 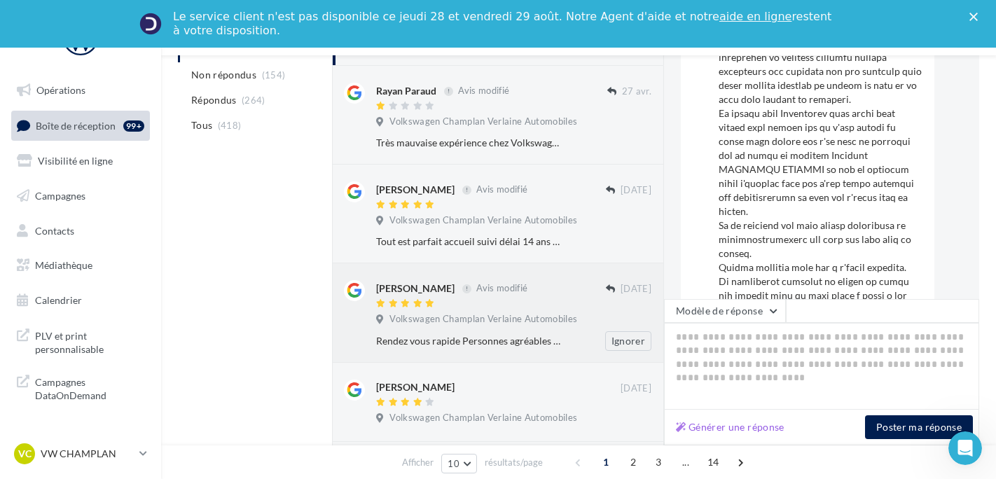 What do you see at coordinates (64, 265) in the screenshot?
I see `span: Médiathèque` at bounding box center [64, 265].